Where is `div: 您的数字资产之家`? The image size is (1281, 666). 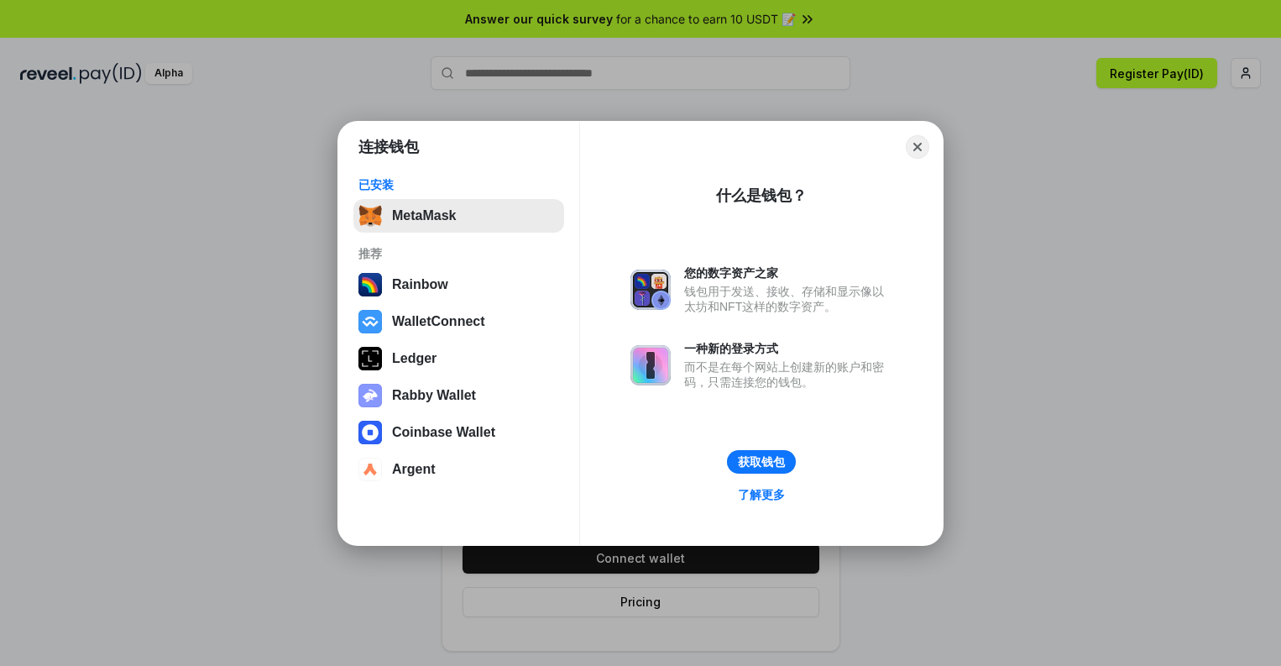
div: 您的数字资产之家 is located at coordinates (788, 273).